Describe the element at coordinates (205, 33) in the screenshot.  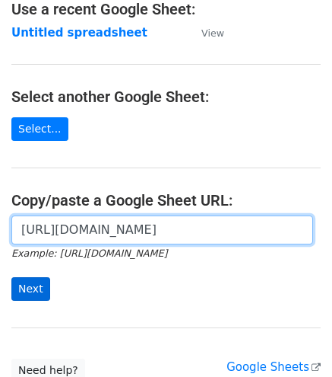
I see `a: View` at that location.